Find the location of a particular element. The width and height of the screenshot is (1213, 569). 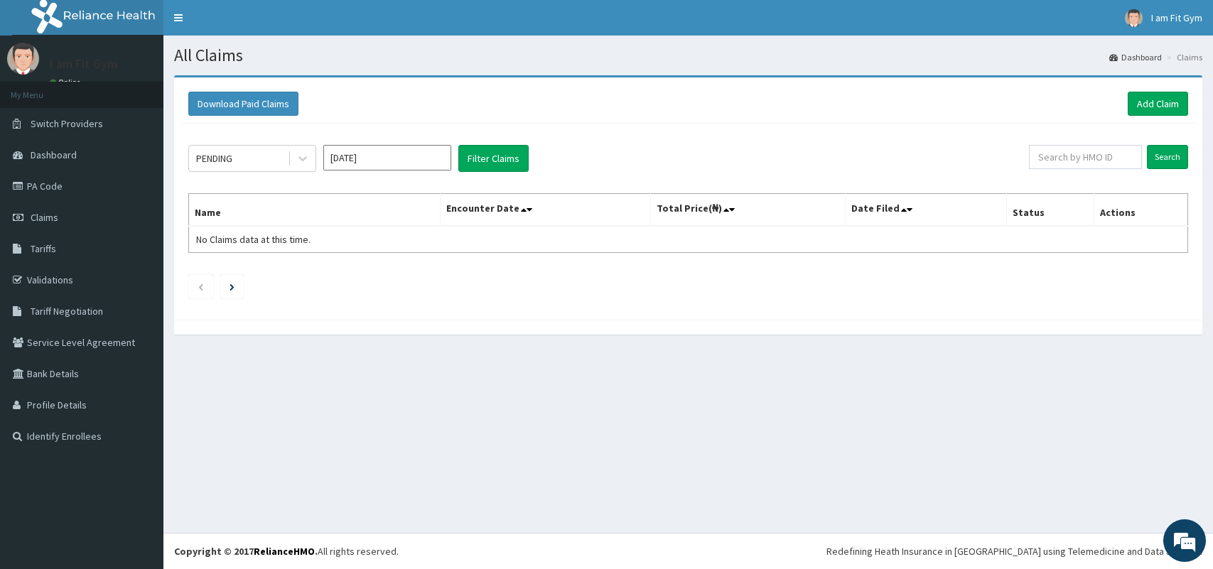

input: Search is located at coordinates (1168, 157).